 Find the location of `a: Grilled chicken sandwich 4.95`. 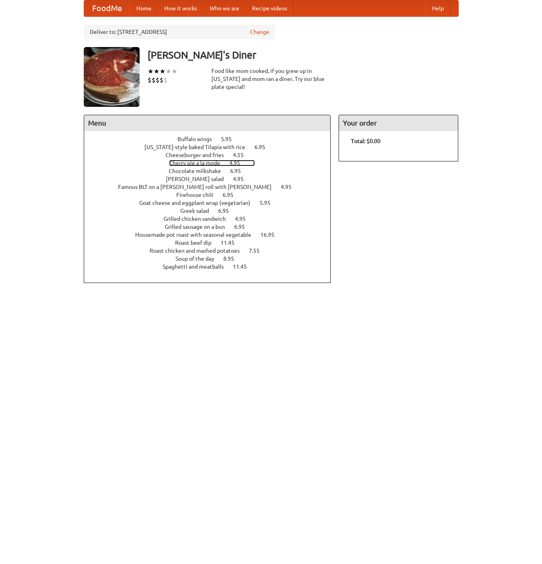

a: Grilled chicken sandwich 4.95 is located at coordinates (212, 219).